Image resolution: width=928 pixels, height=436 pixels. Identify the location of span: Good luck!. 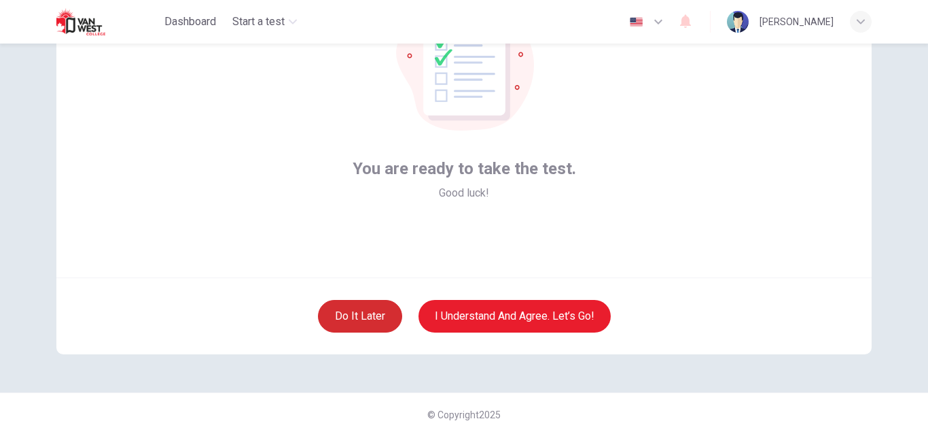
(464, 193).